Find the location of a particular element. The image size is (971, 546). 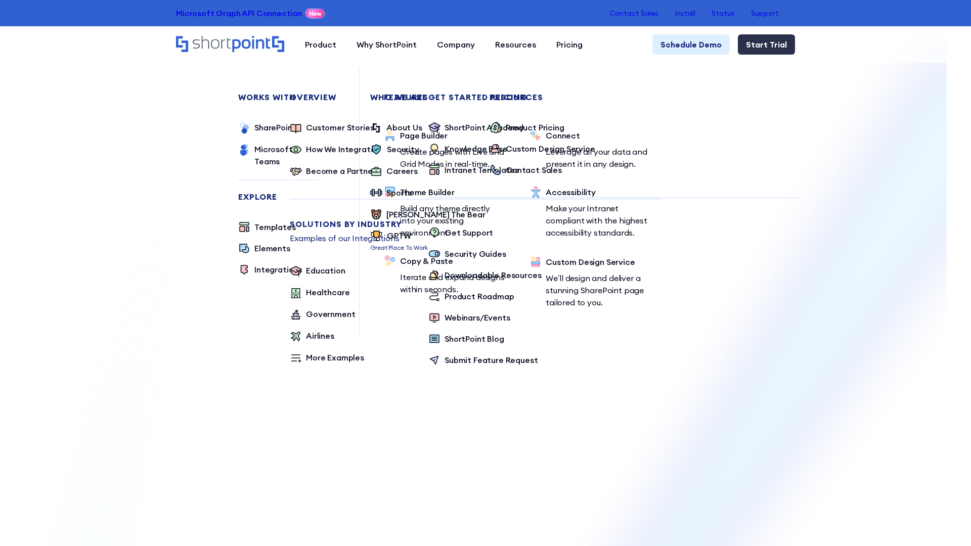

p: Contact Sales is located at coordinates (633, 13).